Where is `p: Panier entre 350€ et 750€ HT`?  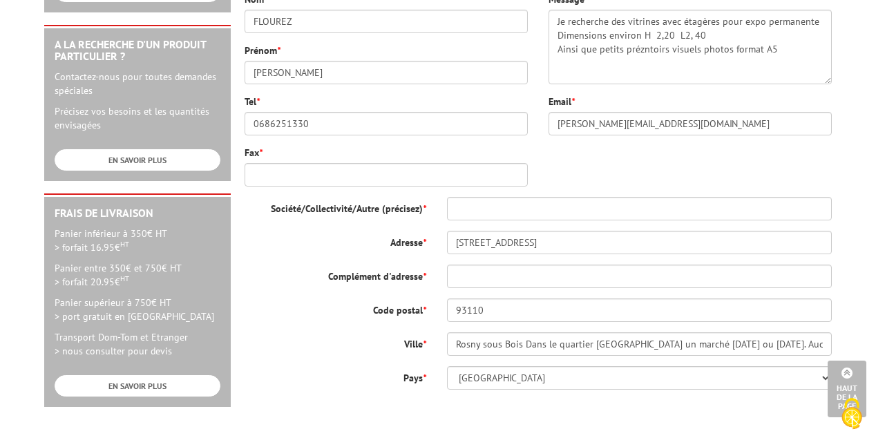 p: Panier entre 350€ et 750€ HT is located at coordinates (137, 275).